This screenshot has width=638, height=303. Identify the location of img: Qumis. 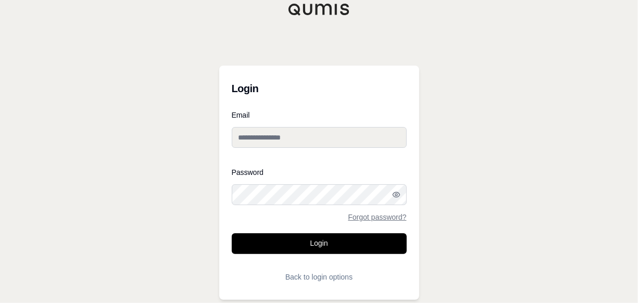
(319, 9).